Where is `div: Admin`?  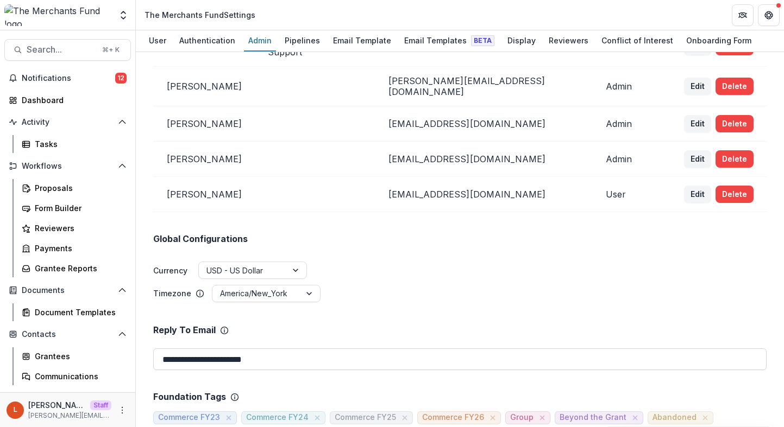
div: Admin is located at coordinates (260, 40).